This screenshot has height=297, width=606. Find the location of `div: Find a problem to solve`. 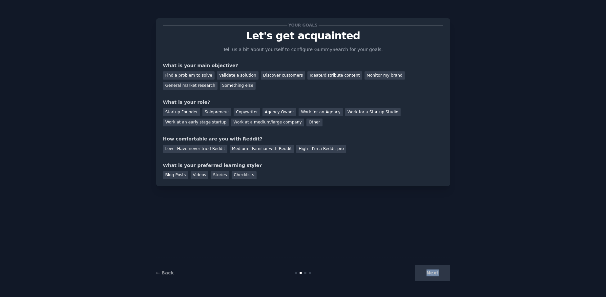

div: Find a problem to solve is located at coordinates (189, 75).